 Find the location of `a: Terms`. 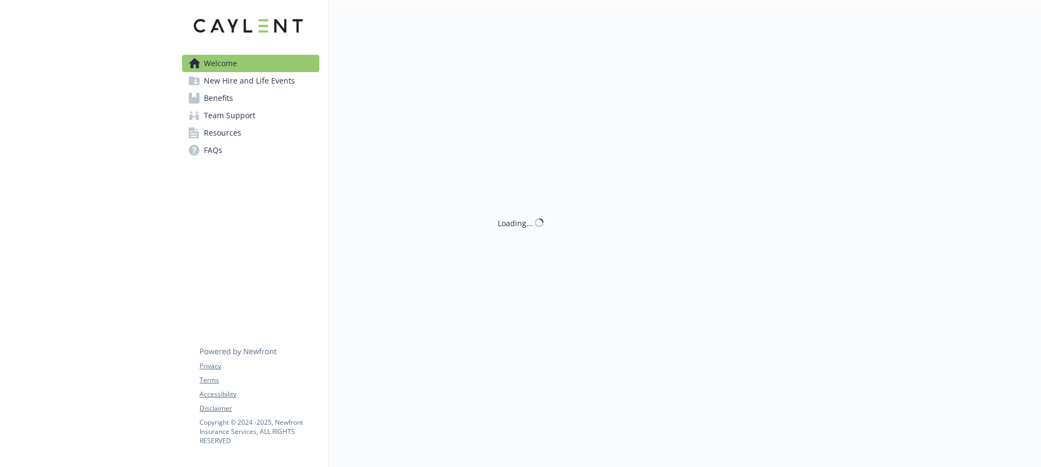

a: Terms is located at coordinates (259, 380).